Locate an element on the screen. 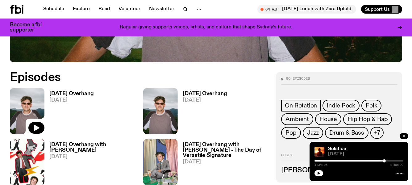 This screenshot has width=412, height=185. span: Drum & Bass is located at coordinates (347, 133).